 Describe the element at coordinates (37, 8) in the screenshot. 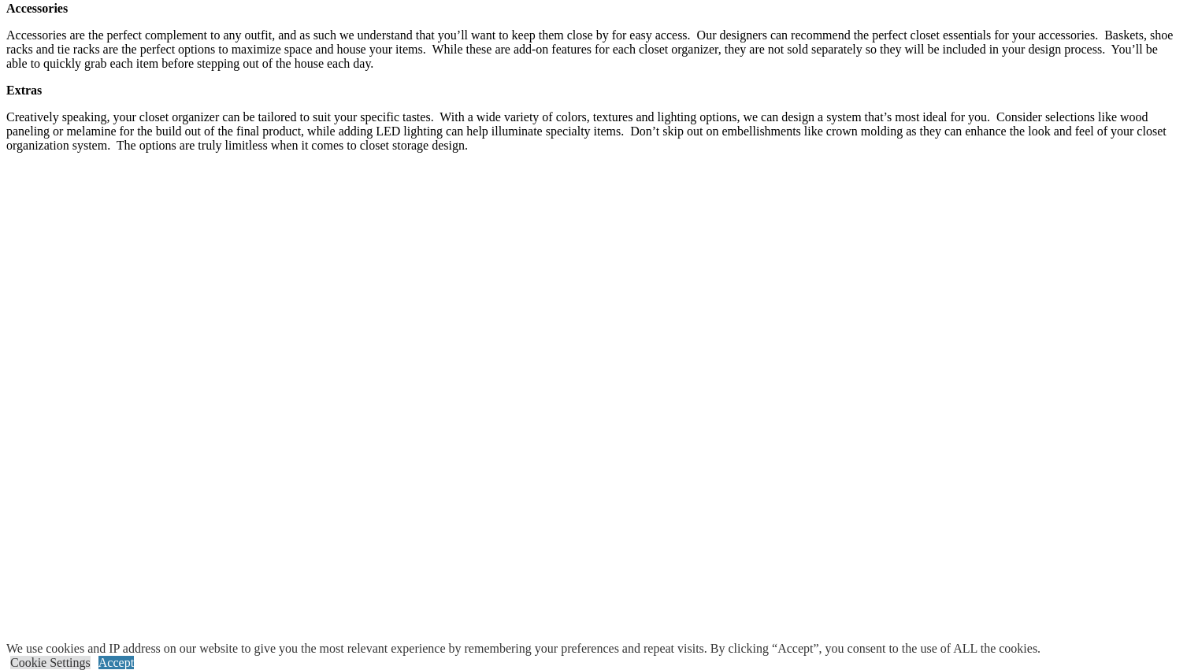

I see `strong: Accessories` at that location.